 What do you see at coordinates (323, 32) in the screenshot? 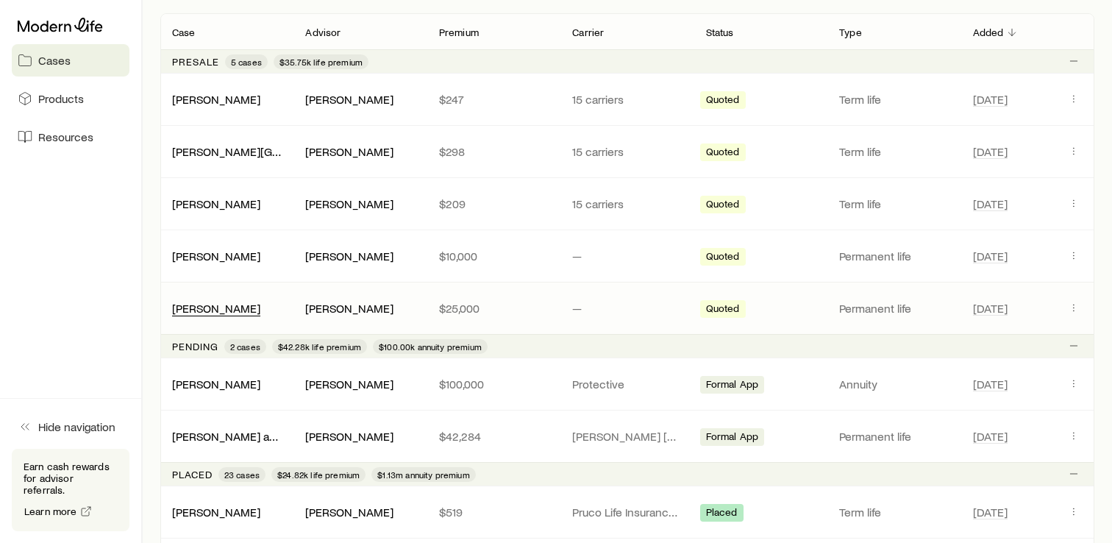
I see `p: Advisor` at bounding box center [323, 32].